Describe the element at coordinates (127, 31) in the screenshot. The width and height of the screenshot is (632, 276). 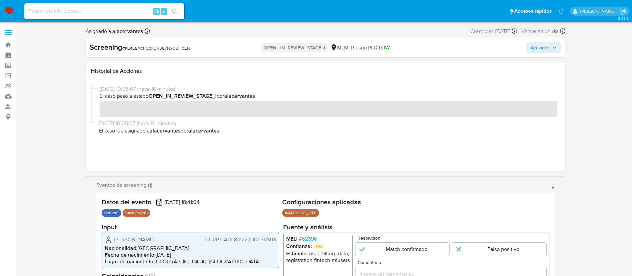
I see `b: alacervantes` at that location.